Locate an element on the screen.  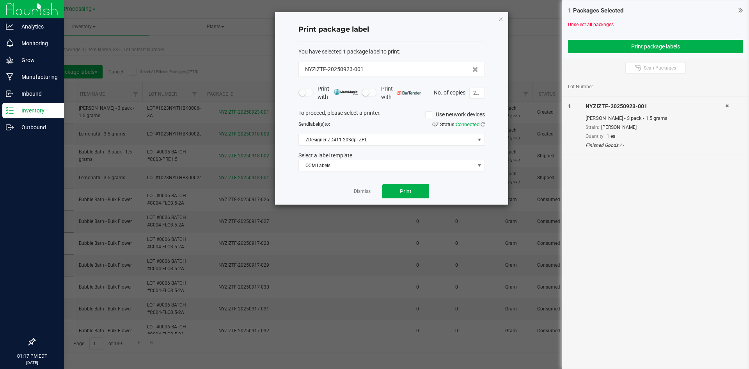
div: To proceed, please select a printer. is located at coordinates (392, 115).